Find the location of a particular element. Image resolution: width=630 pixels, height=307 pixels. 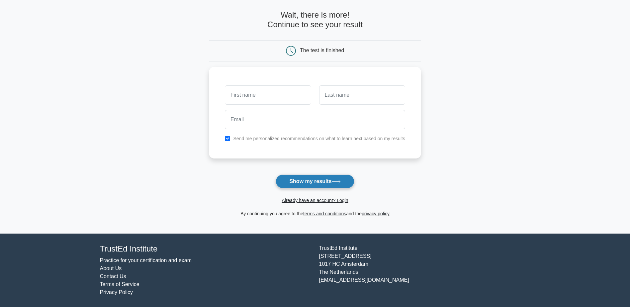

a: terms and conditions is located at coordinates (325, 214).